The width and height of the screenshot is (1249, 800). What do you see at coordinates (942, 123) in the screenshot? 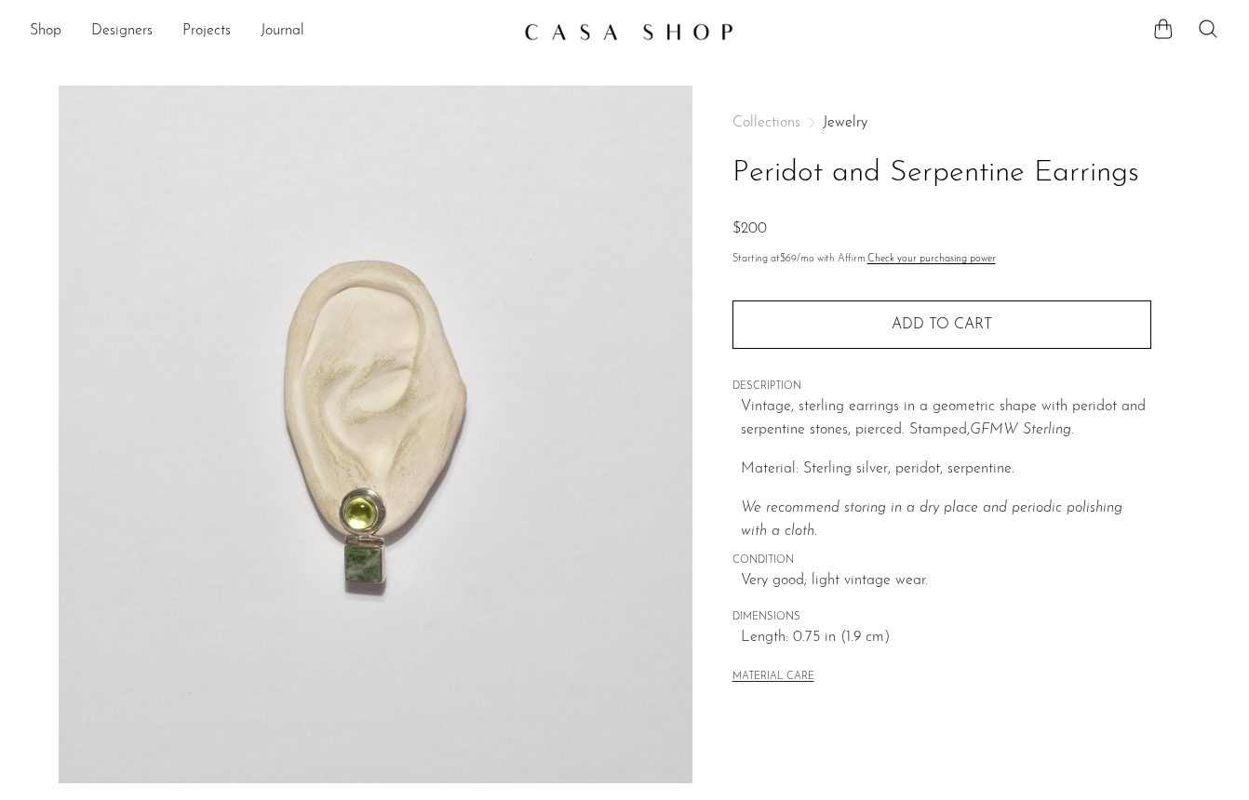
I see `nav: Breadcrumbs` at bounding box center [942, 123].